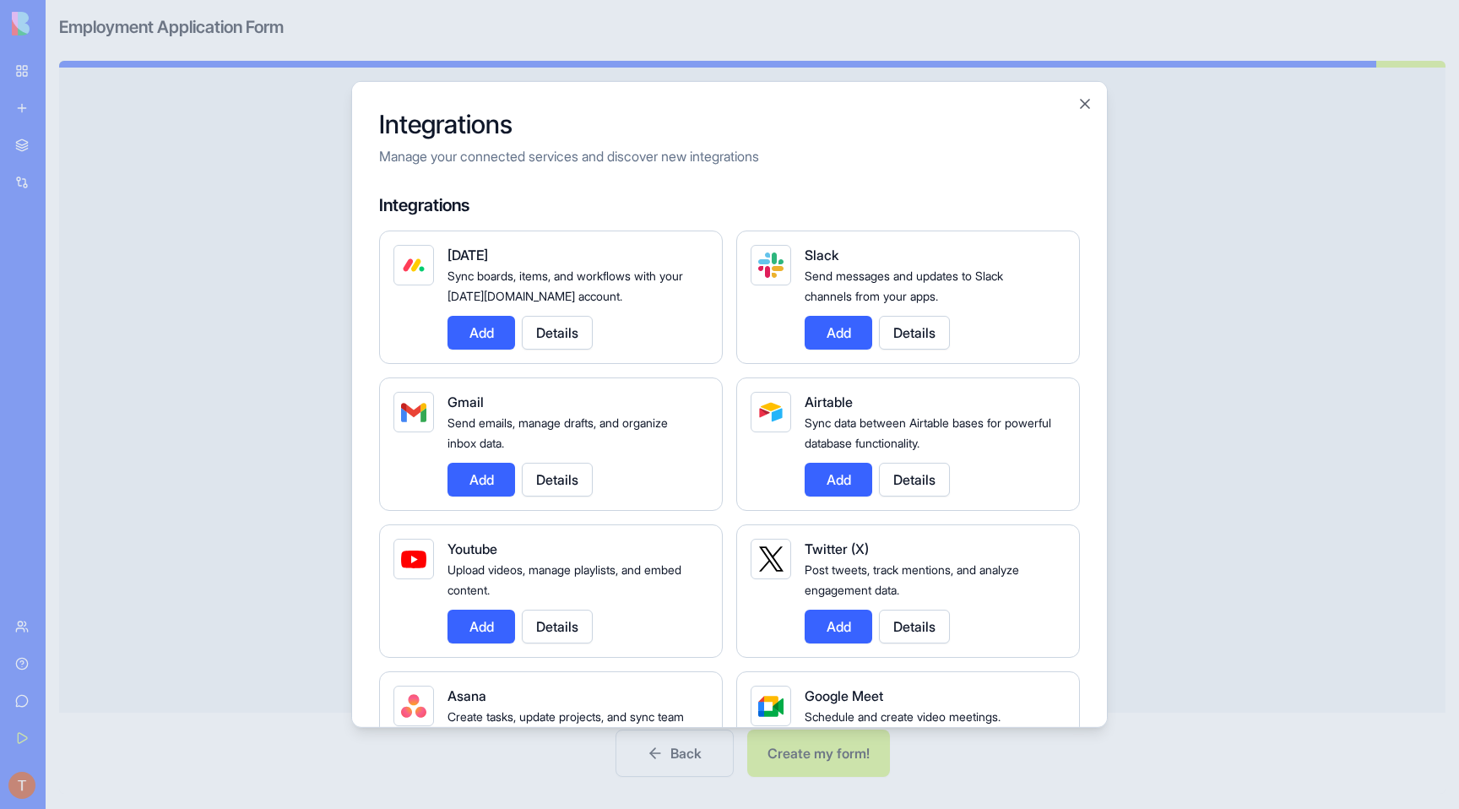 Image resolution: width=1459 pixels, height=809 pixels. What do you see at coordinates (729, 205) in the screenshot?
I see `h4: Integrations` at bounding box center [729, 205].